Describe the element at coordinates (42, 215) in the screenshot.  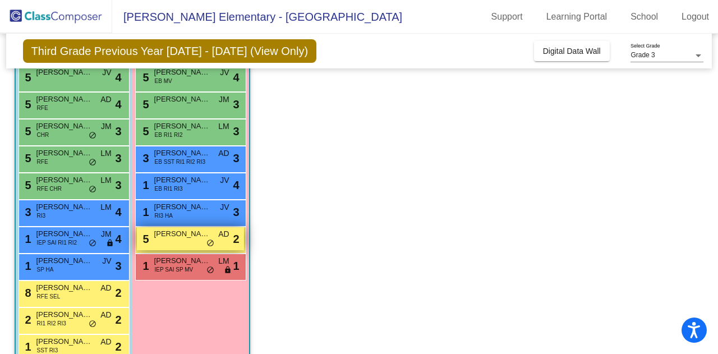
I see `span: RI3` at that location.